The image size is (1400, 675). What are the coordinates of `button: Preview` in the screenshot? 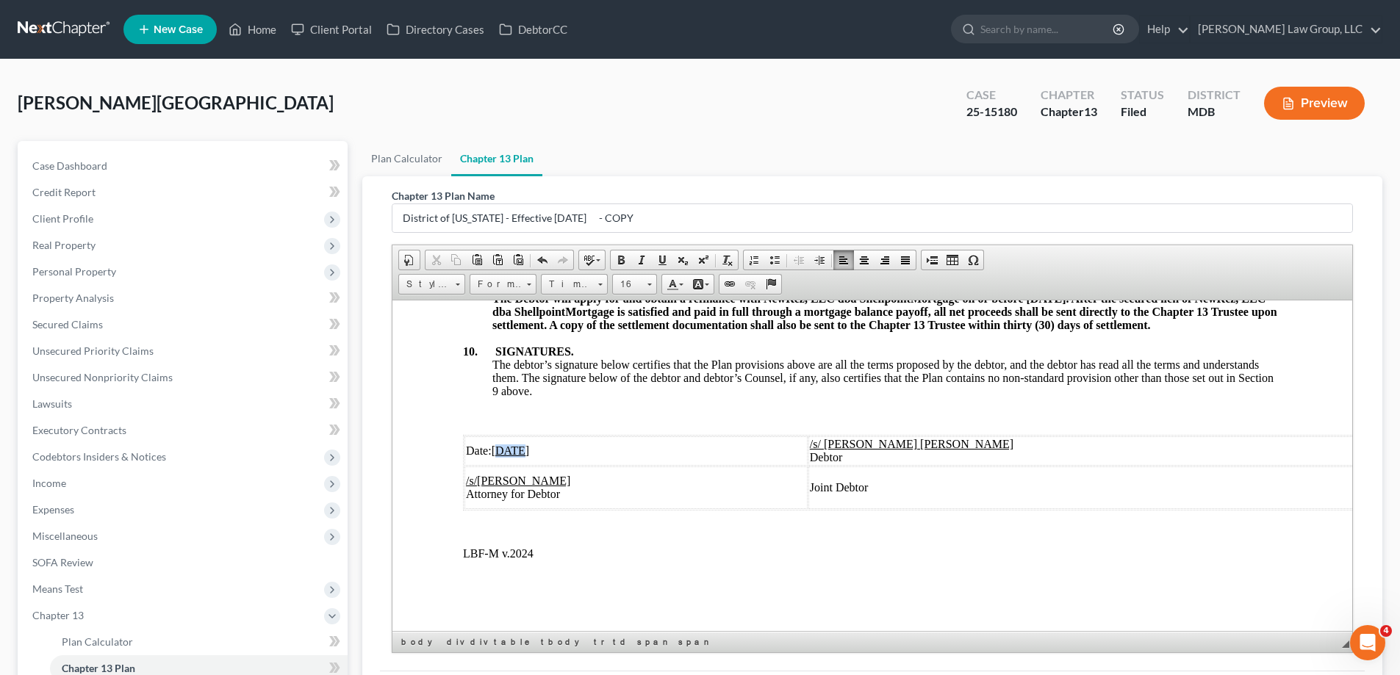 It's located at (1314, 103).